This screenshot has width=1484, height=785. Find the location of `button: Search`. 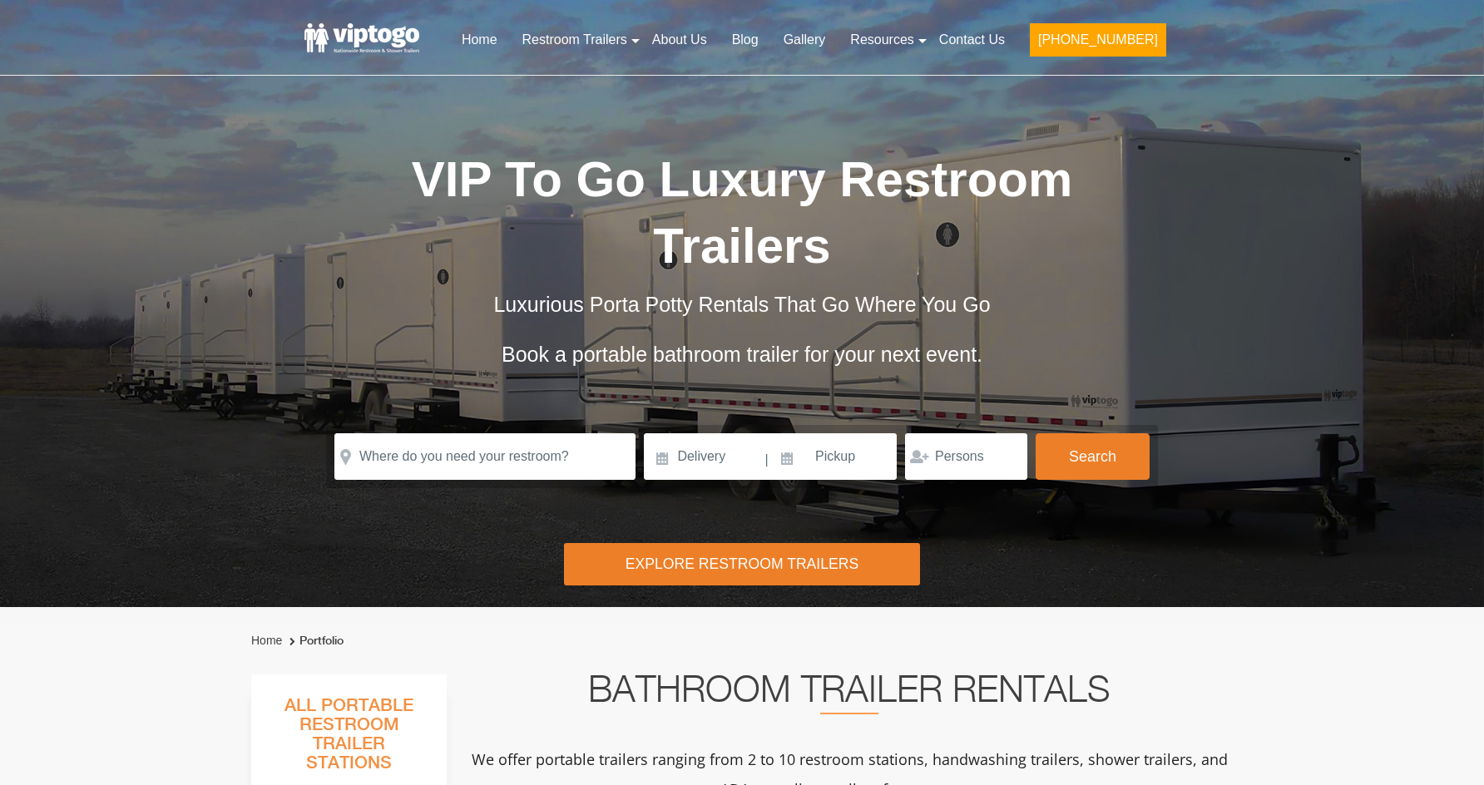

button: Search is located at coordinates (1092, 457).